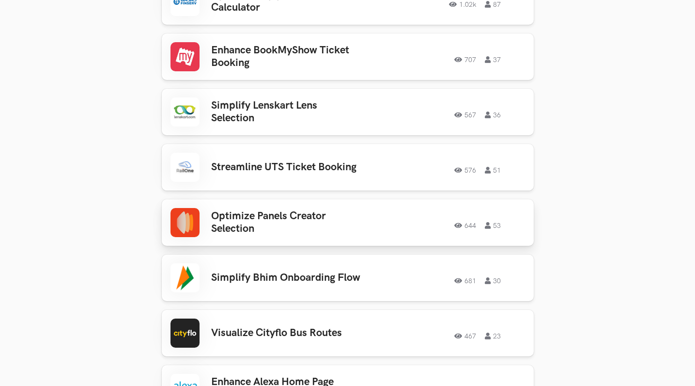  Describe the element at coordinates (348, 167) in the screenshot. I see `a: Streamline UTS Ticket Booking 576 51` at that location.